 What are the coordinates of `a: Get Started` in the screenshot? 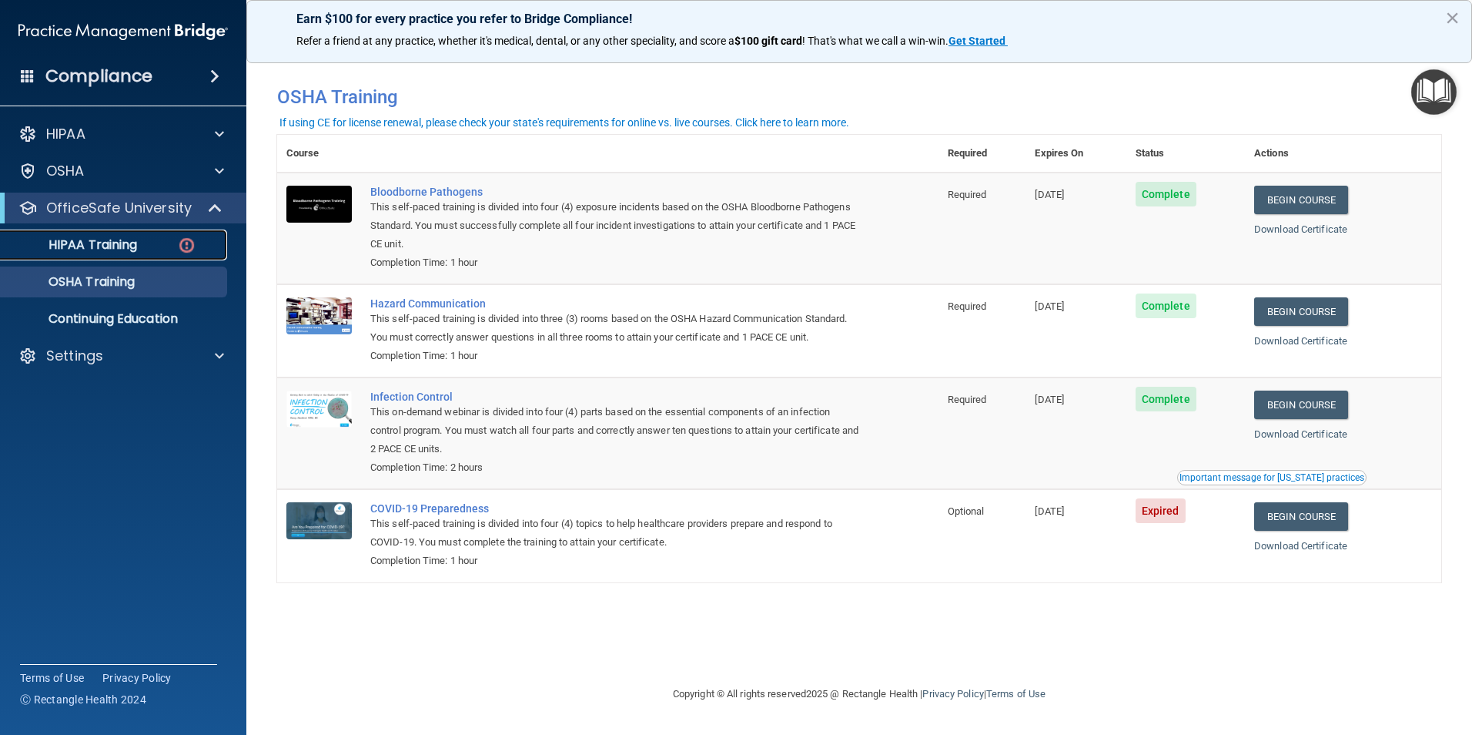 It's located at (978, 41).